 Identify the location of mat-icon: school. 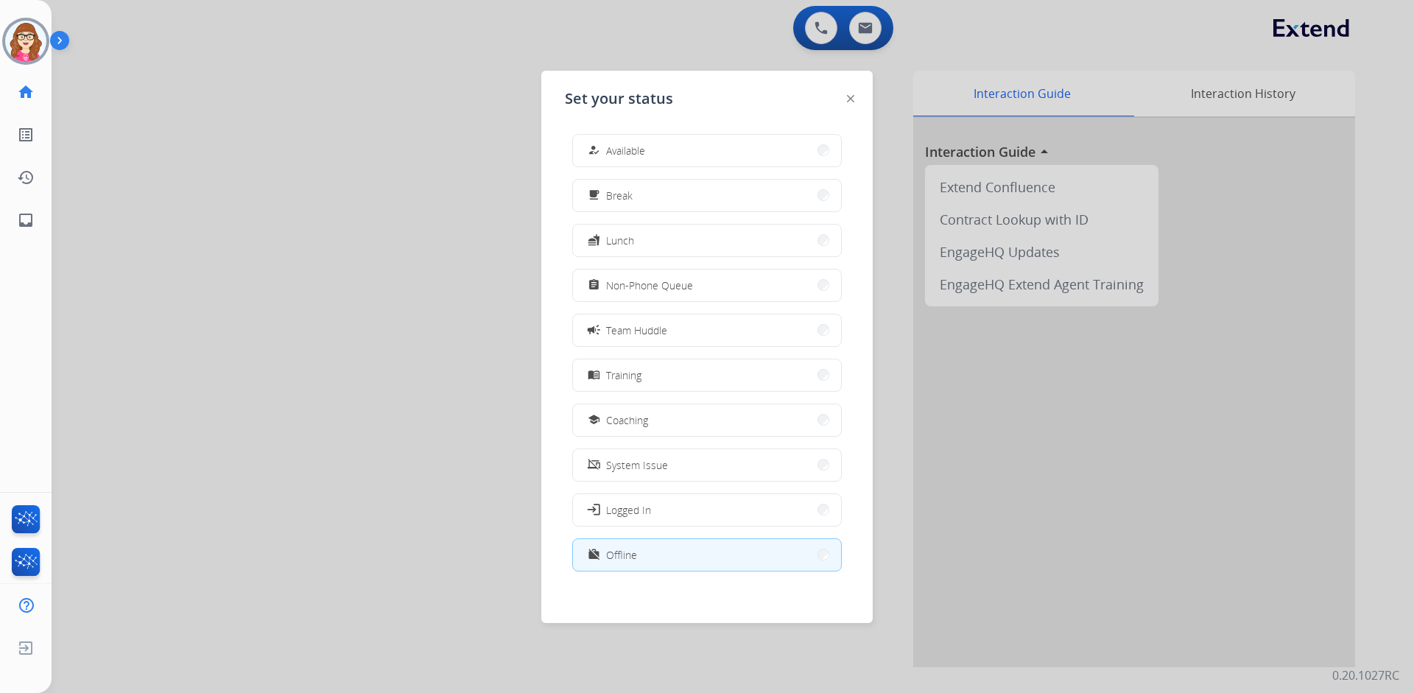
(593, 420).